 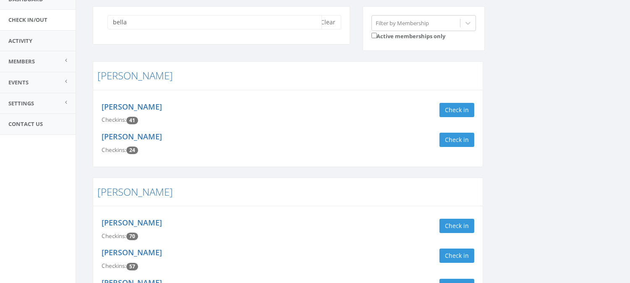 I want to click on span: Settings, so click(x=21, y=103).